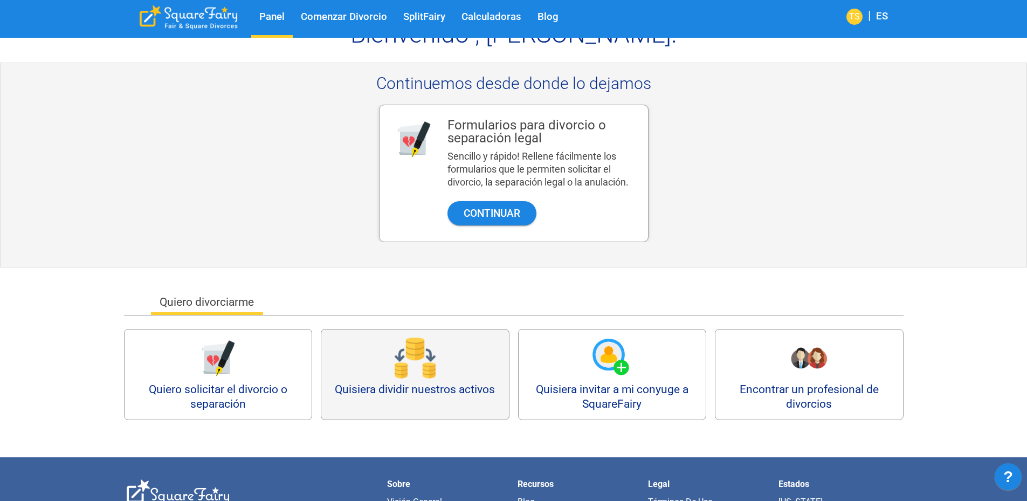 The height and width of the screenshot is (501, 1027). Describe the element at coordinates (709, 484) in the screenshot. I see `li: Legal` at that location.